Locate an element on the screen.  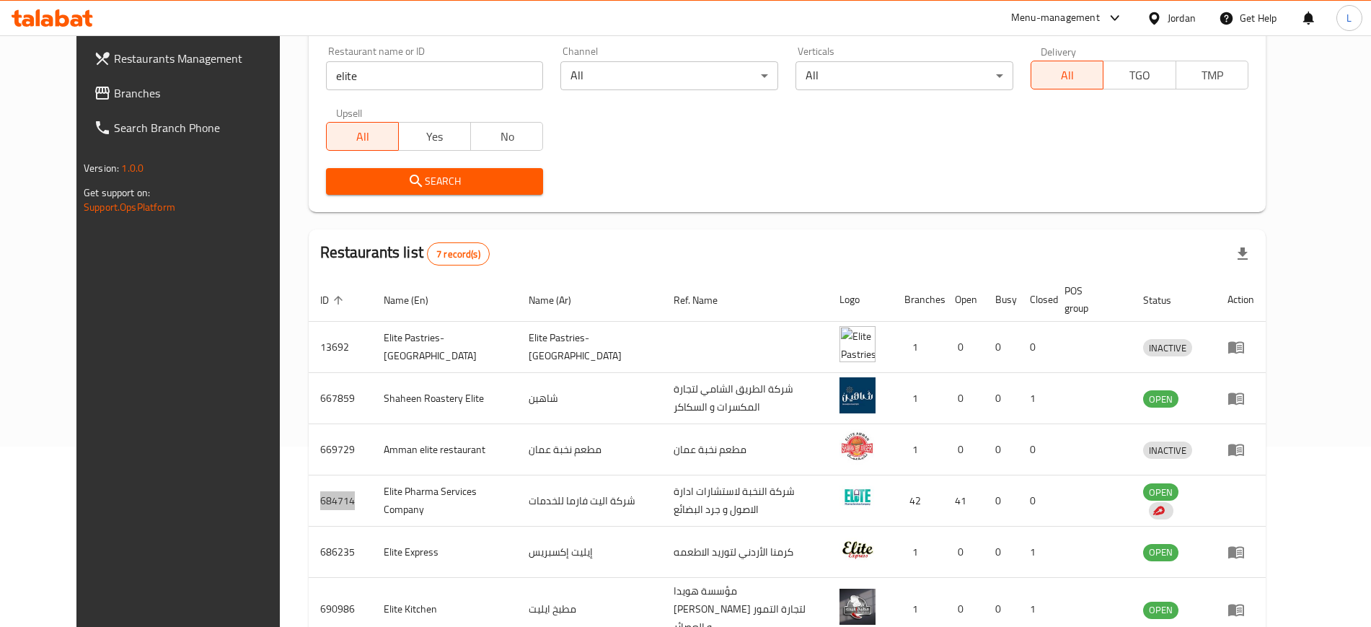
th: Open is located at coordinates (963, 299).